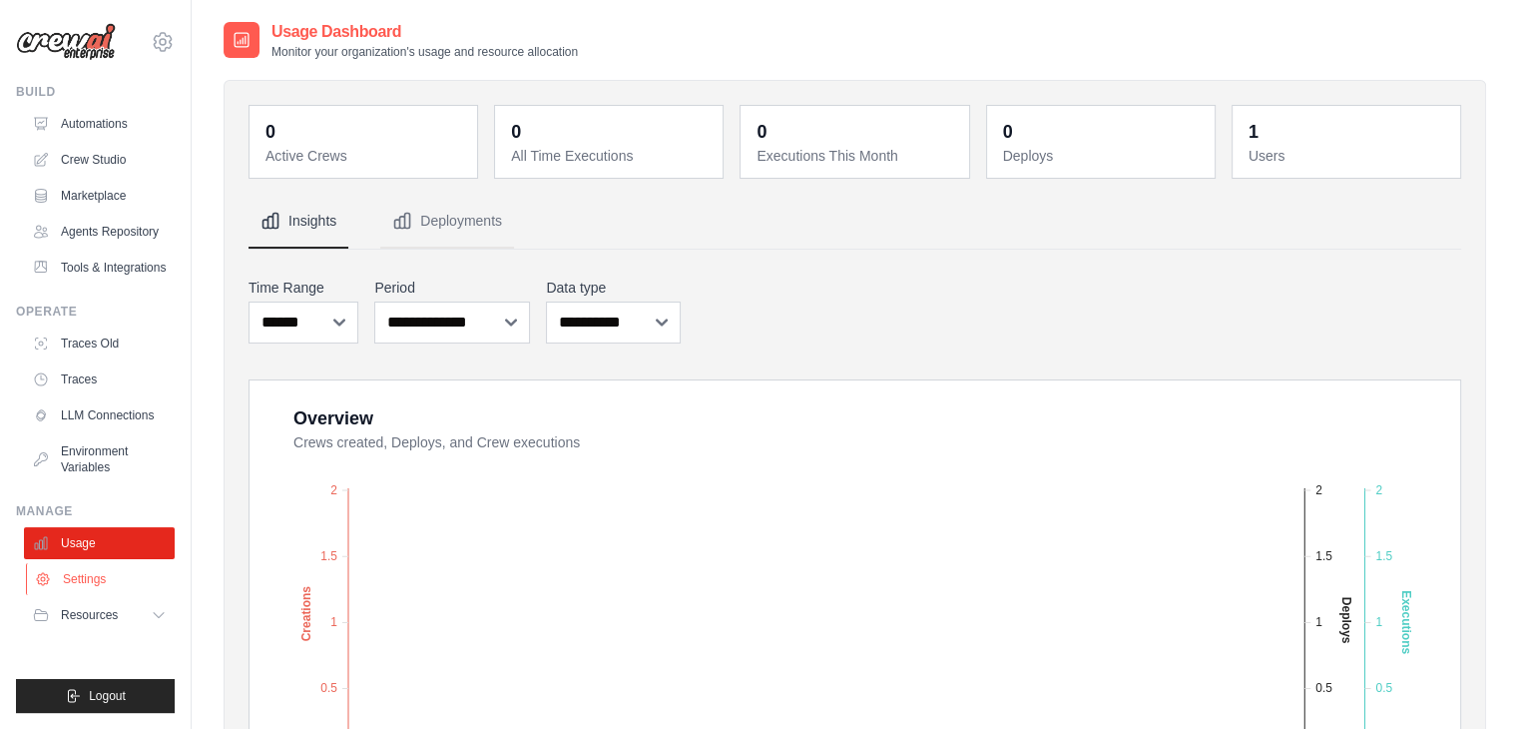 This screenshot has width=1518, height=729. What do you see at coordinates (99, 459) in the screenshot?
I see `a: Environment Variables` at bounding box center [99, 459].